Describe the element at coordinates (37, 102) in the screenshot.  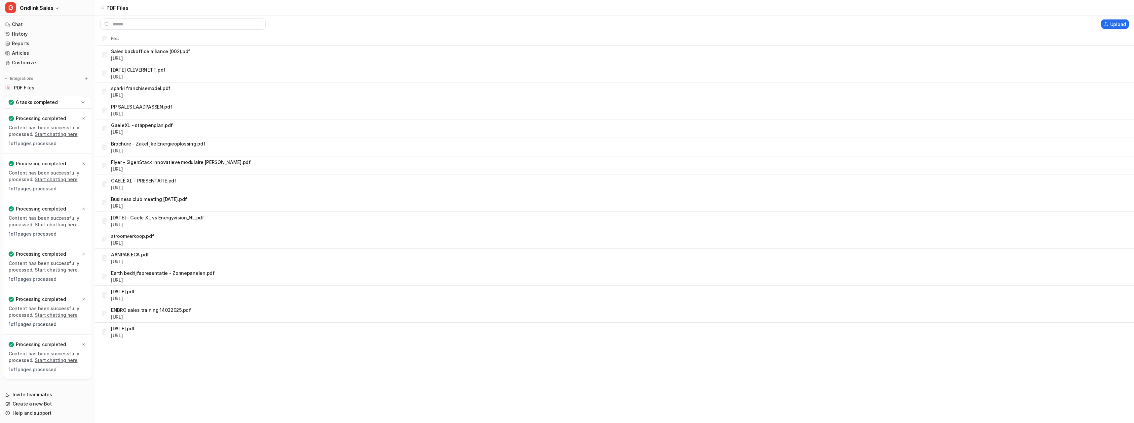
I see `p: 6 tasks completed` at that location.